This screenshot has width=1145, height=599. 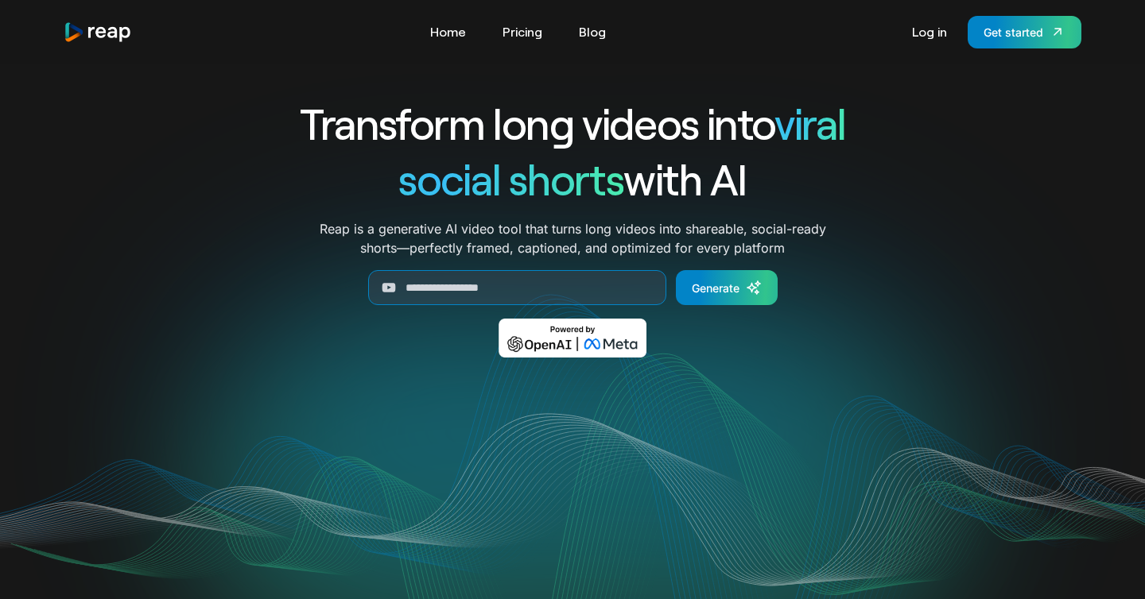 I want to click on h1: Transform long videos into, so click(x=572, y=123).